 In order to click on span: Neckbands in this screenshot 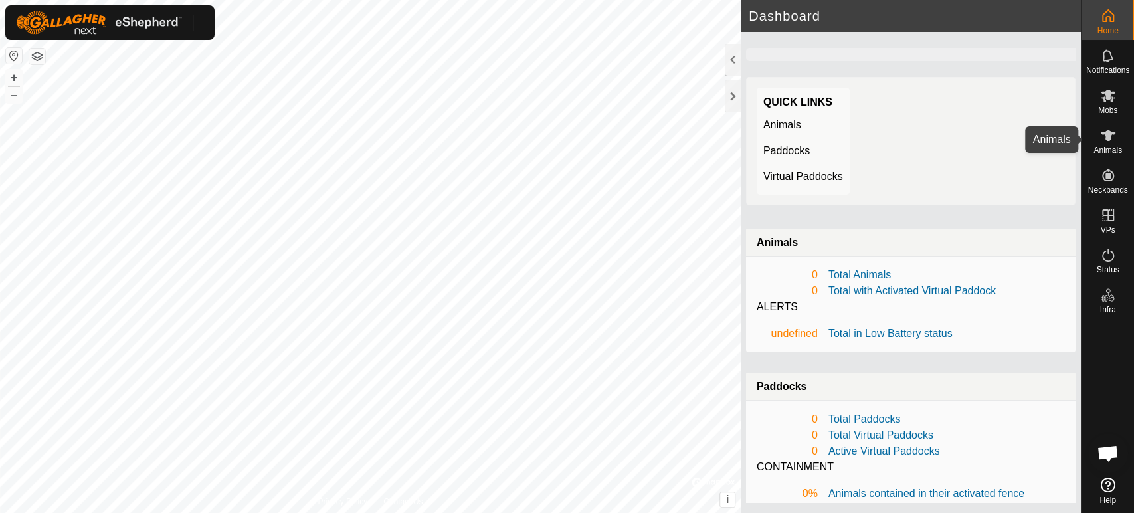, I will do `click(1107, 190)`.